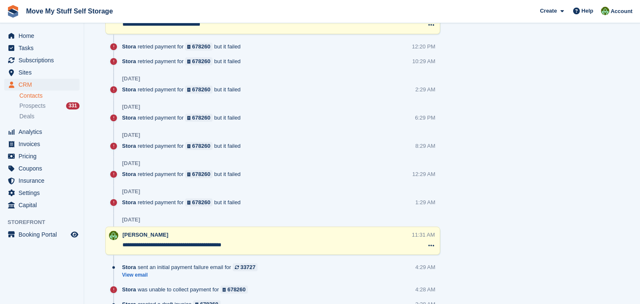 The image size is (640, 304). I want to click on span: Home, so click(44, 36).